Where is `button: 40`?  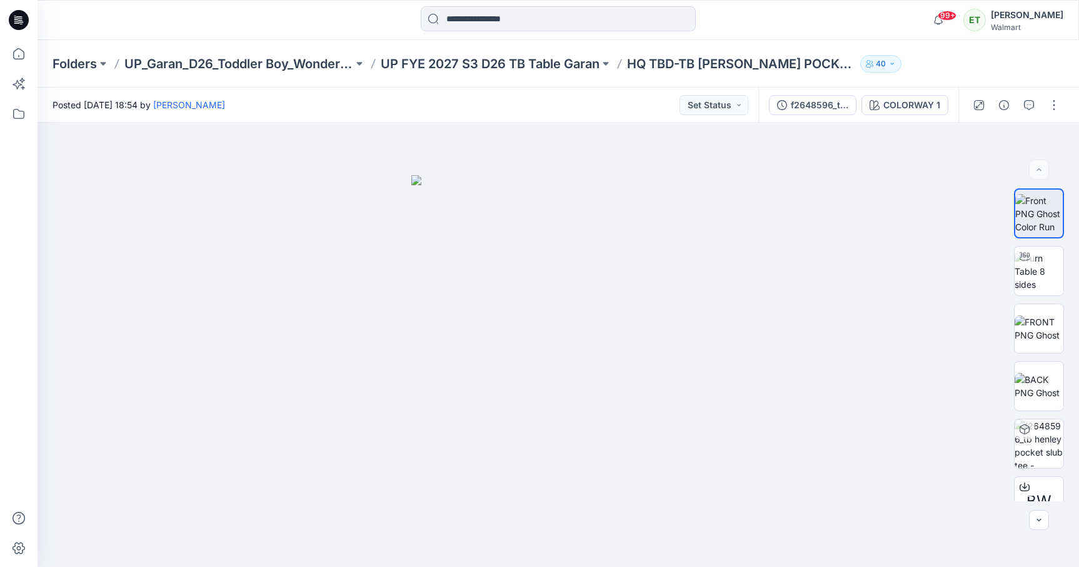 button: 40 is located at coordinates (881, 64).